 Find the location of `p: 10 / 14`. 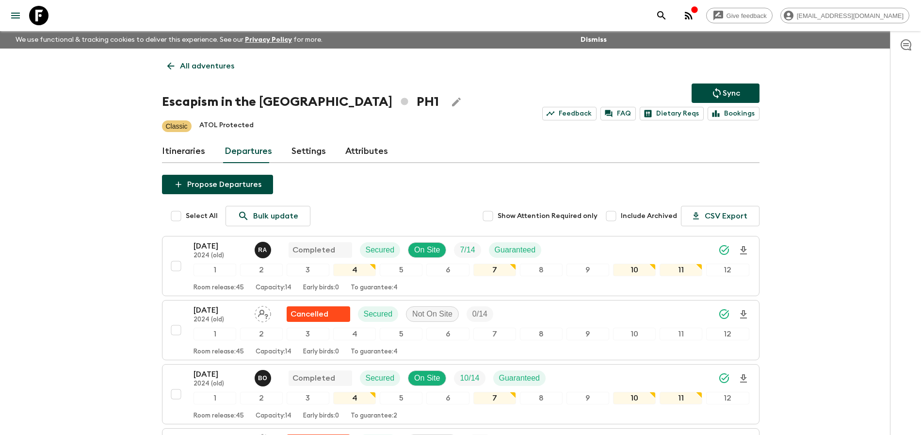

p: 10 / 14 is located at coordinates (469, 378).